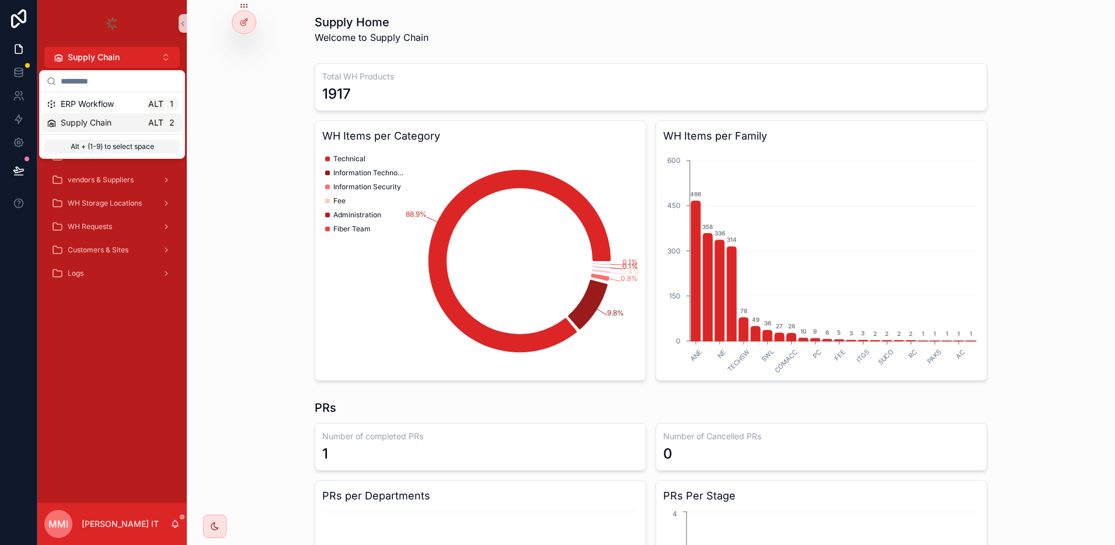 This screenshot has height=545, width=1115. Describe the element at coordinates (668, 454) in the screenshot. I see `div: 0` at that location.